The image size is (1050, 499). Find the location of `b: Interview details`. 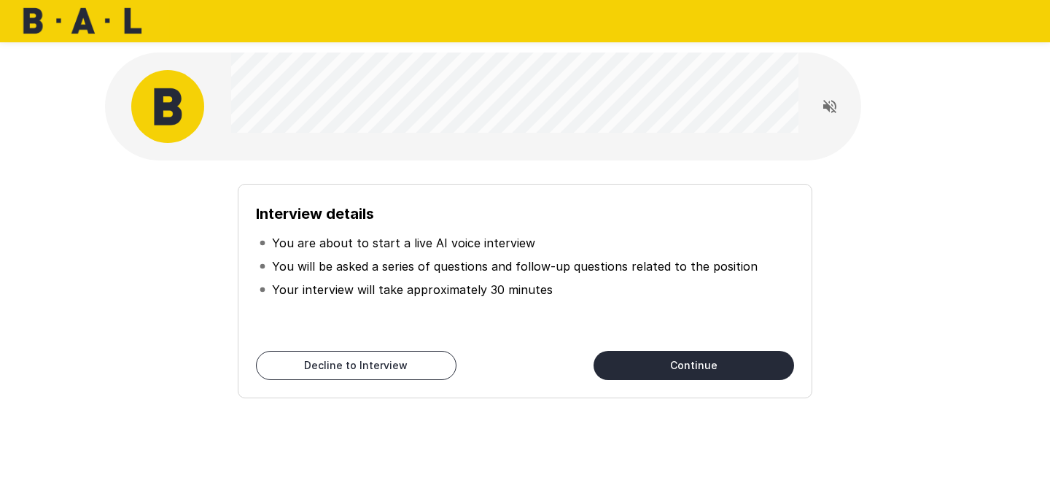

b: Interview details is located at coordinates (315, 214).